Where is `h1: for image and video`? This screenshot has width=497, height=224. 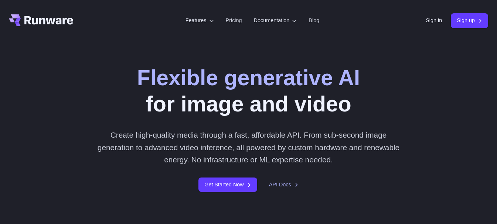
h1: for image and video is located at coordinates (248, 91).